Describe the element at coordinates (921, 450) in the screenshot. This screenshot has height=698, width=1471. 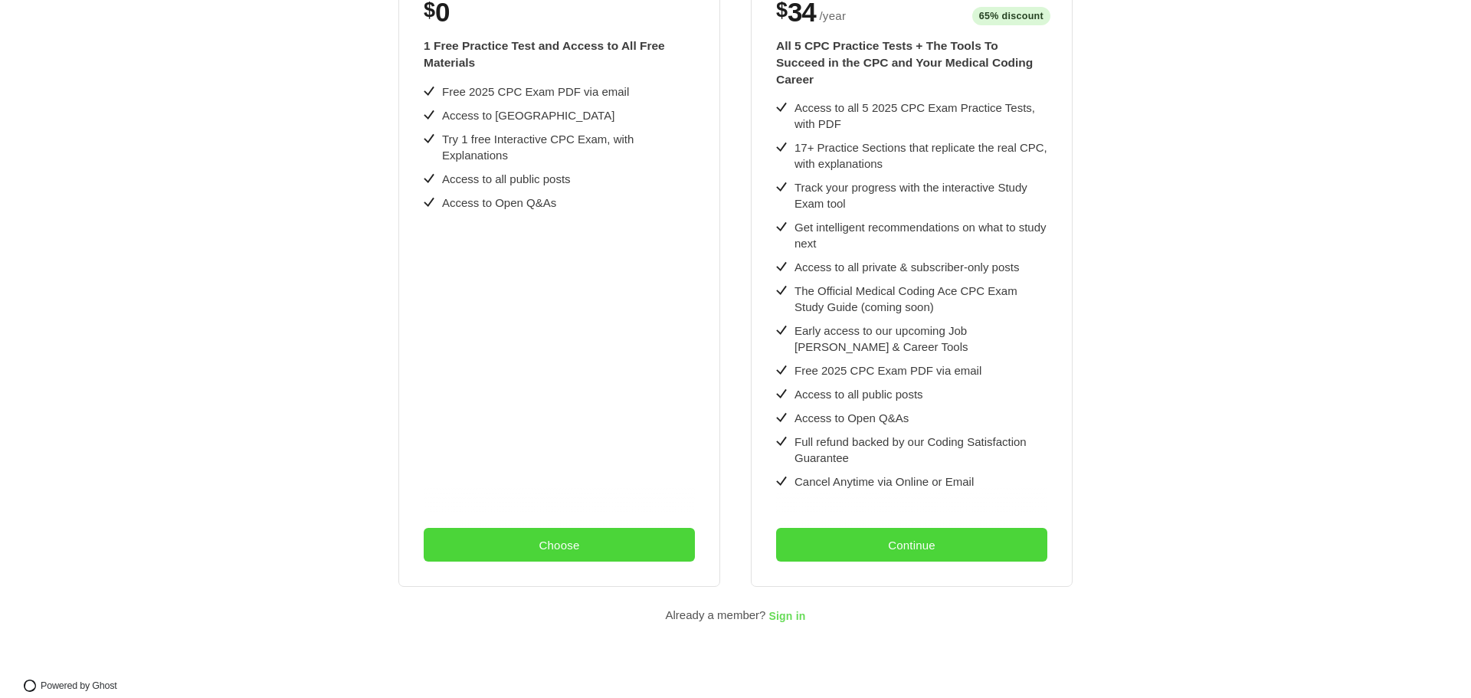
I see `div: Full refund backed by our Coding Satisfaction Guarantee` at that location.